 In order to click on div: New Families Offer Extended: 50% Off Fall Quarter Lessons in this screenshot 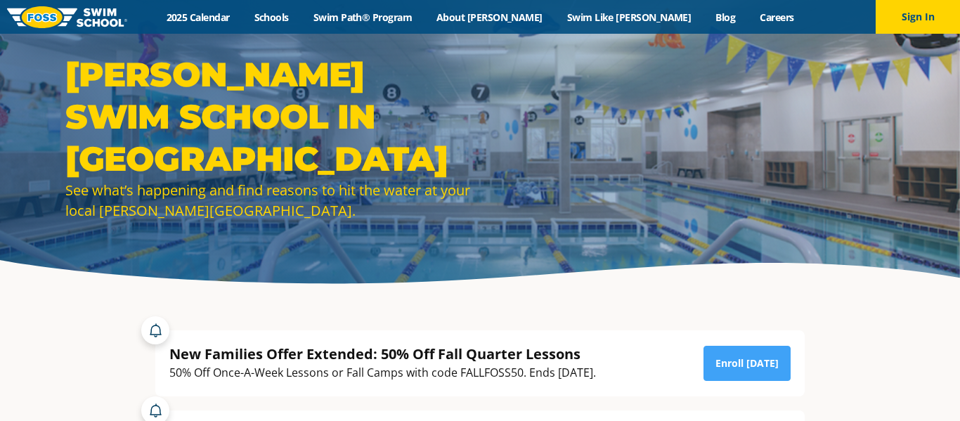, I will do `click(382, 353)`.